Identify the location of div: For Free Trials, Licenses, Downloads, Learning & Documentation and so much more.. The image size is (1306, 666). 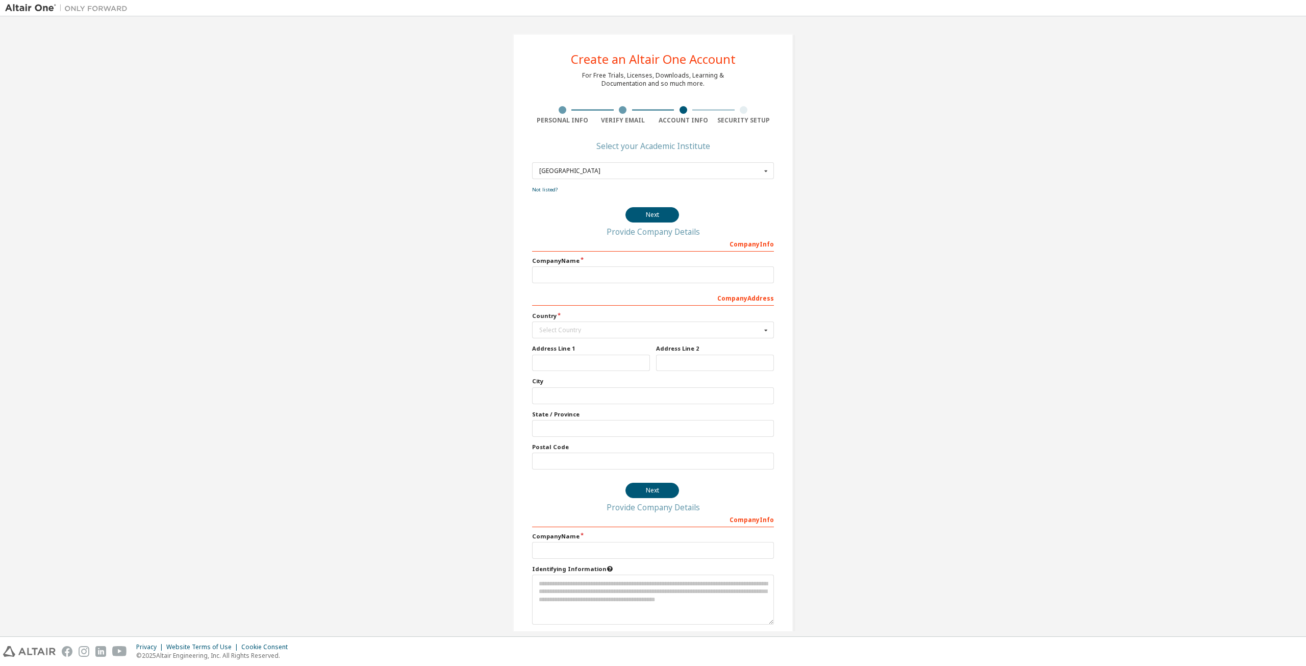
(653, 80).